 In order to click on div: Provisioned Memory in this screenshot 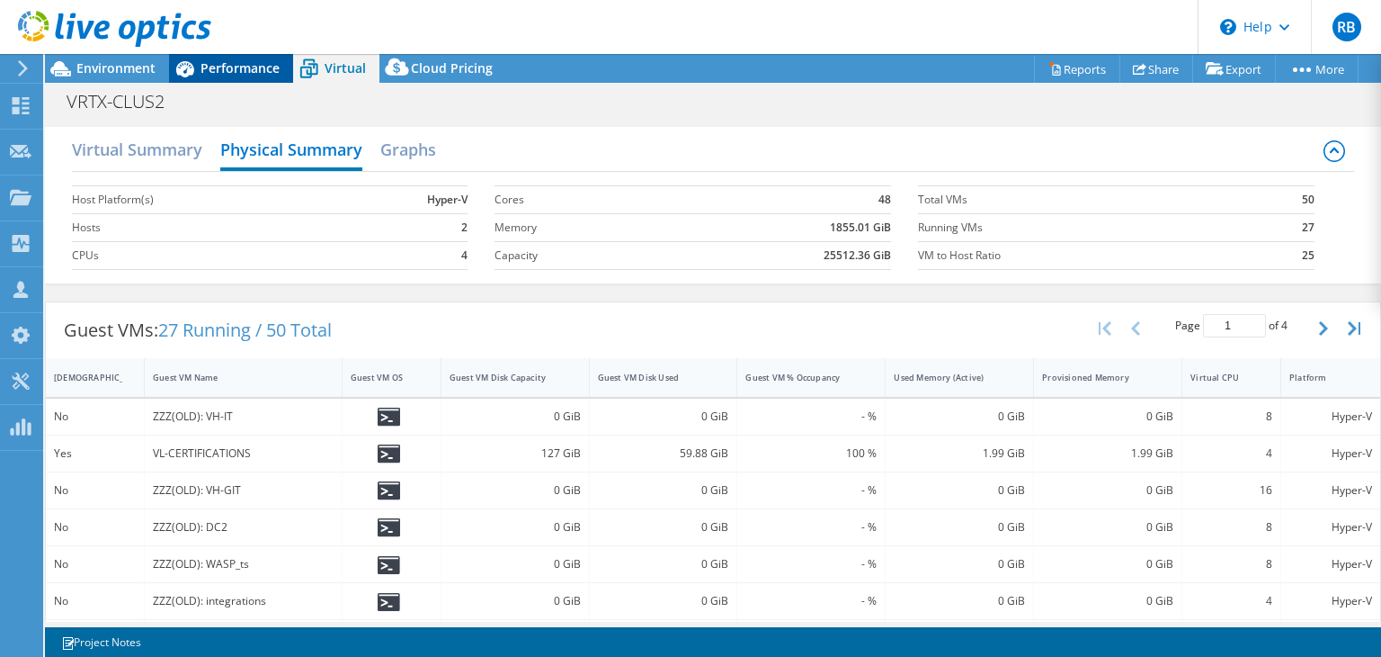, I will do `click(1097, 377)`.